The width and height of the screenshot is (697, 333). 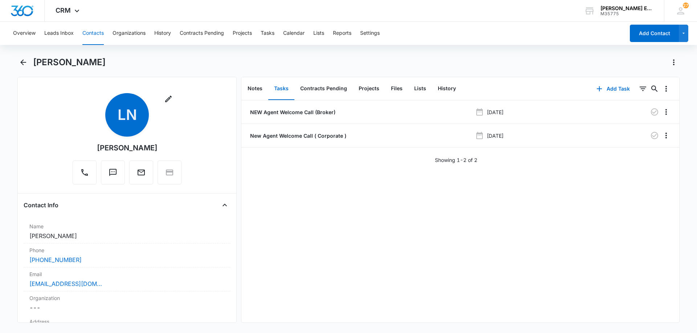 What do you see at coordinates (627, 8) in the screenshot?
I see `div: account name` at bounding box center [627, 8].